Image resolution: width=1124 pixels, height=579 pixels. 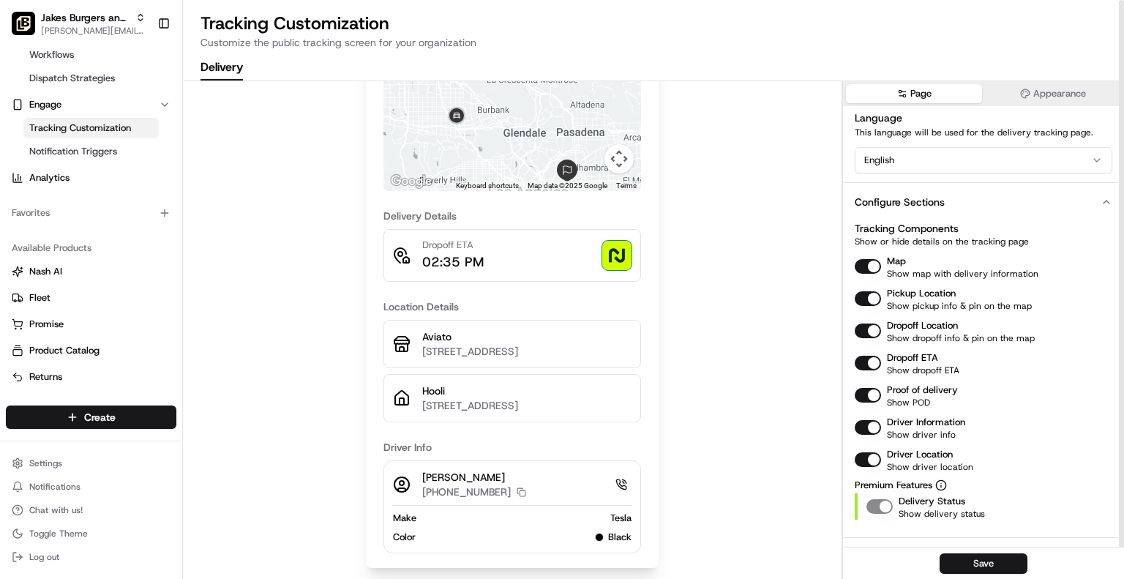 What do you see at coordinates (44, 152) in the screenshot?
I see `img: 9188753566659_6852d8bf1fb38e338040_72.png` at bounding box center [44, 152].